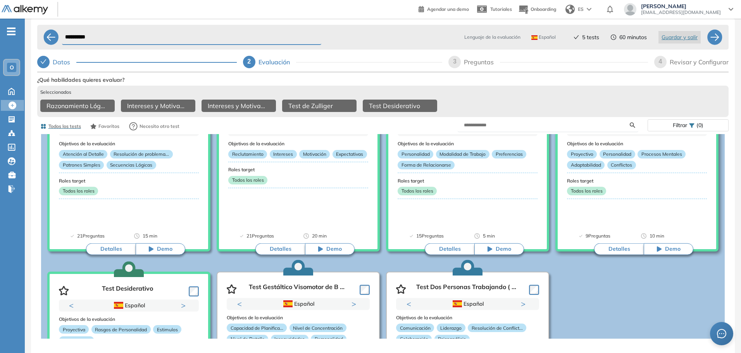 Image resolution: width=741 pixels, height=353 pixels. I want to click on div: Preguntas, so click(482, 62).